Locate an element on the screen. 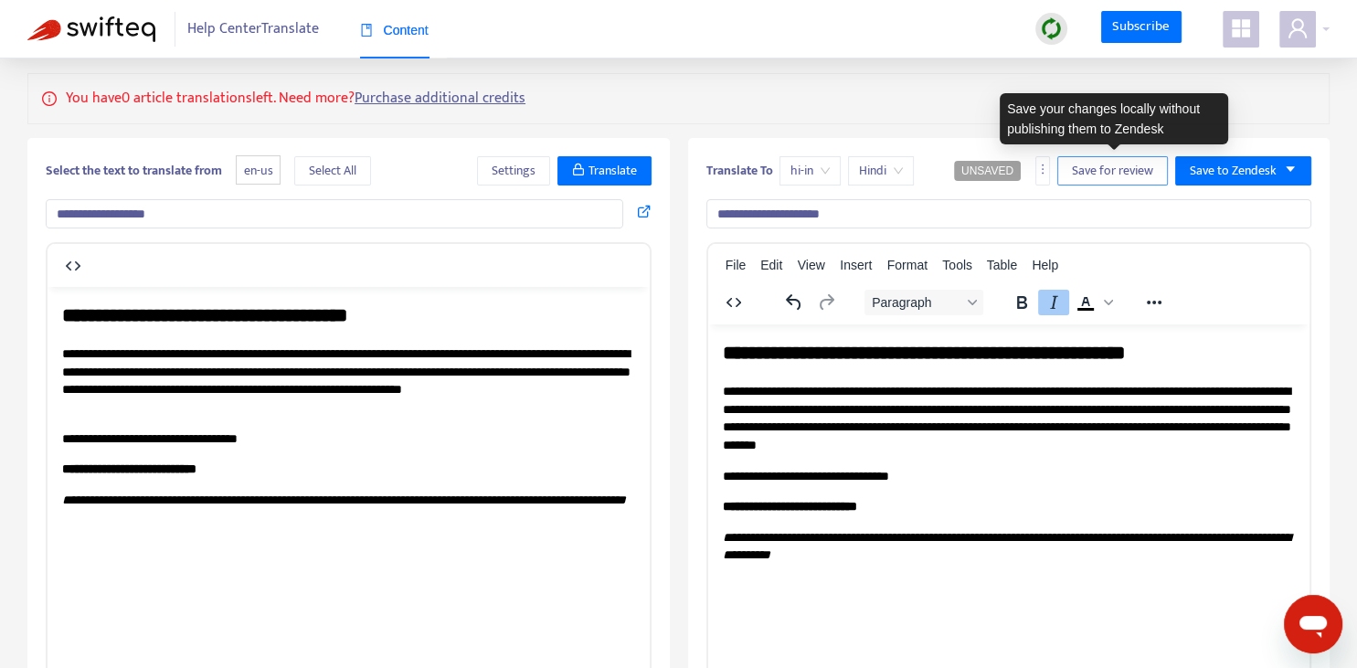  span: user is located at coordinates (1298, 28).